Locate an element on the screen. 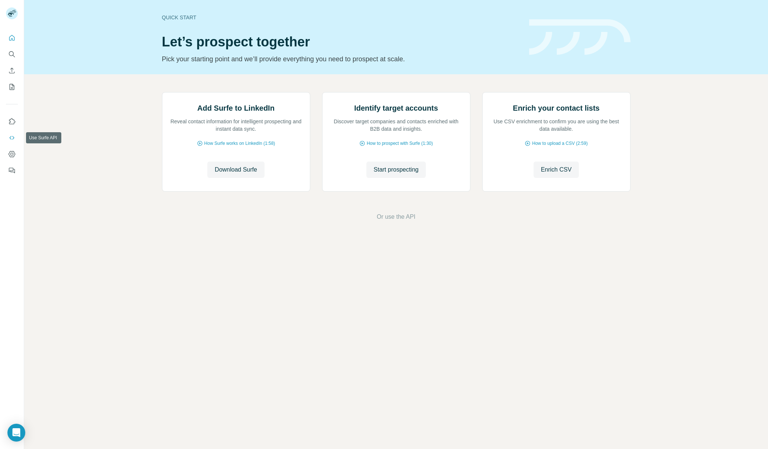 The height and width of the screenshot is (449, 768). button: Search is located at coordinates (12, 54).